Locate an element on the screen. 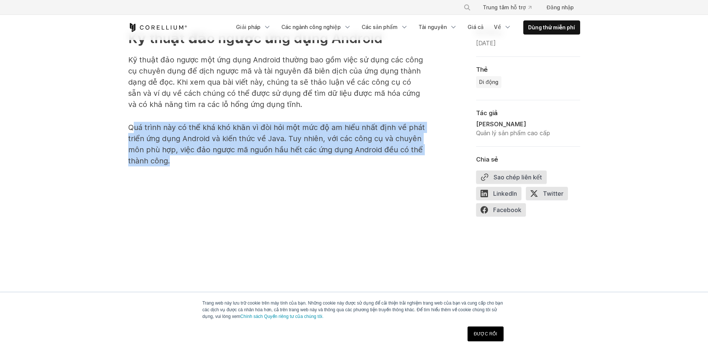 The width and height of the screenshot is (708, 351). font: Dùng thử miễn phí is located at coordinates (551, 27).